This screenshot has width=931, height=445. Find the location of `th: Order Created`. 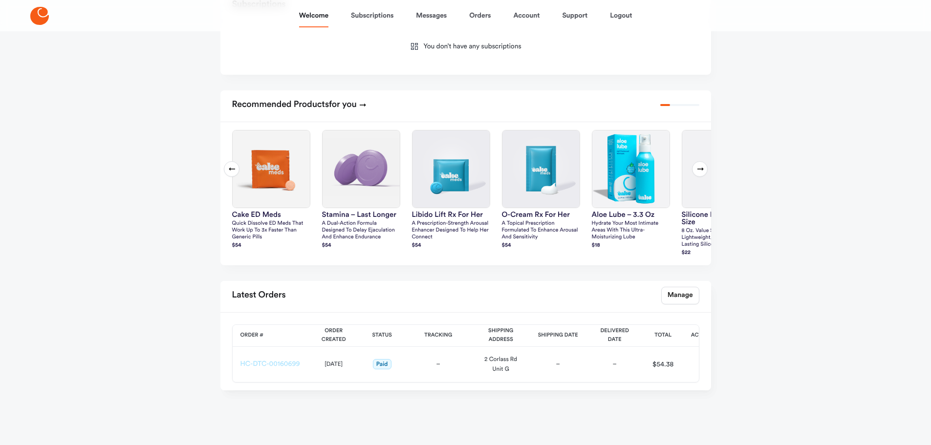

th: Order Created is located at coordinates (334, 336).